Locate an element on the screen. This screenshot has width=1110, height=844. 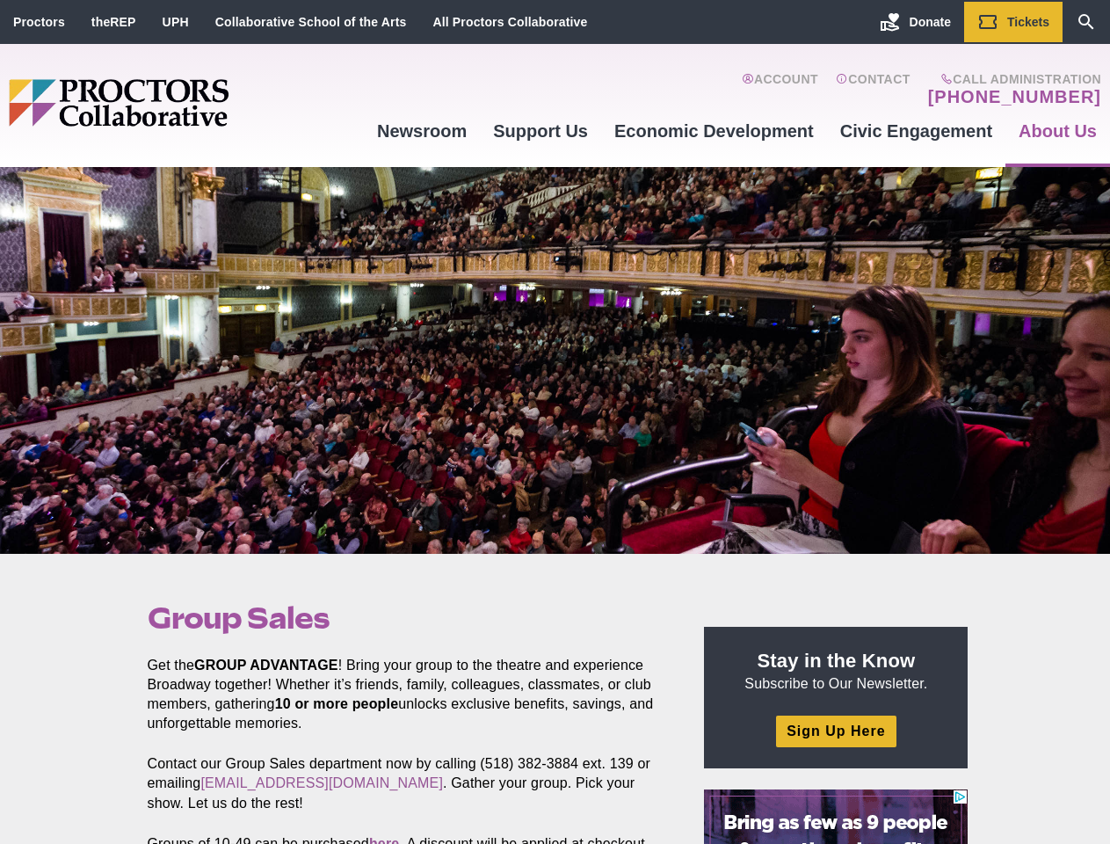
a: Donate is located at coordinates (915, 22).